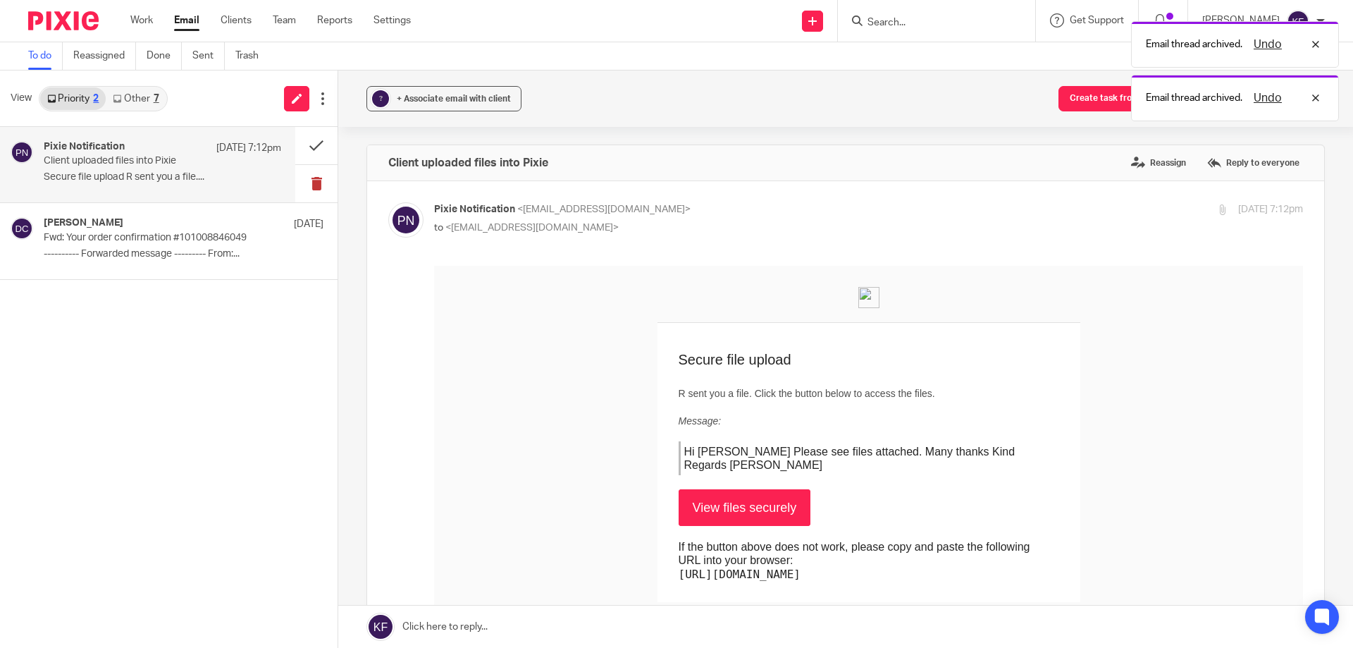 This screenshot has width=1353, height=648. What do you see at coordinates (311, 242) in the screenshot?
I see `a: View files securely` at bounding box center [311, 242].